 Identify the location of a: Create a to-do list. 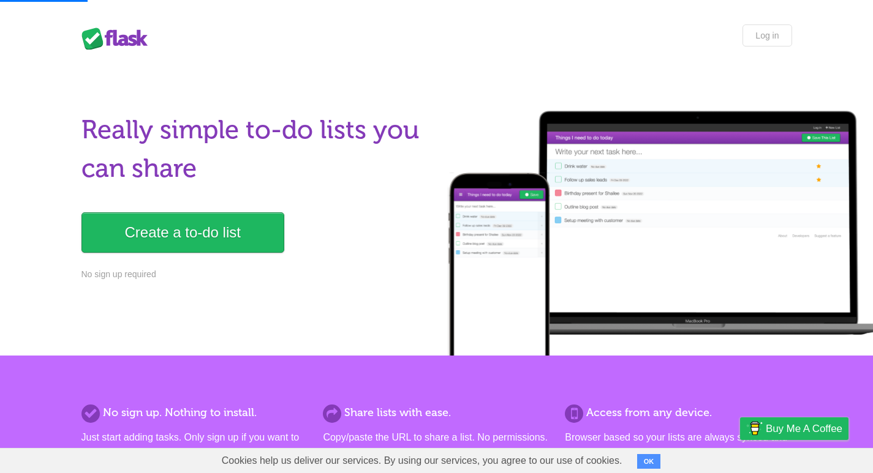
(182, 233).